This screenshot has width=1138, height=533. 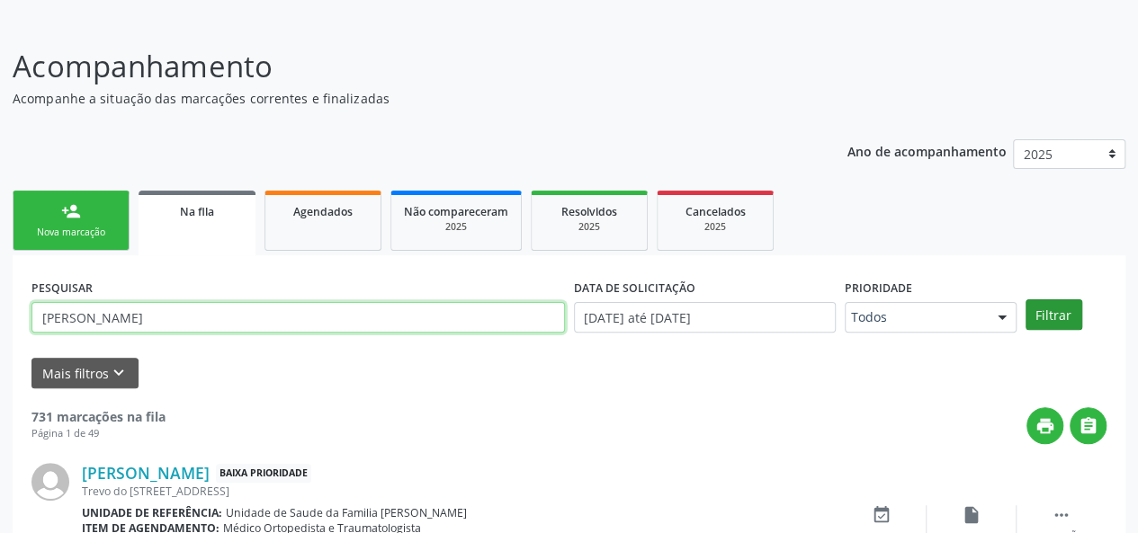 I want to click on span: Não compareceram, so click(x=456, y=211).